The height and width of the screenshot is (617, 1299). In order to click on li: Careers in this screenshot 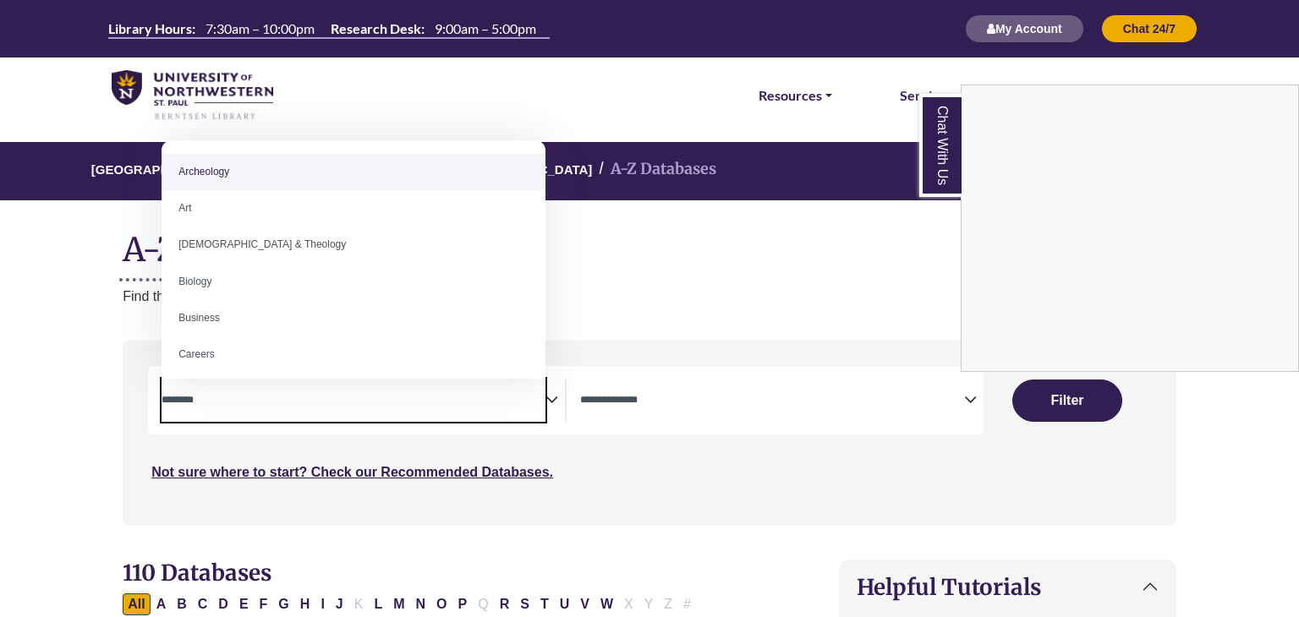, I will do `click(353, 354)`.